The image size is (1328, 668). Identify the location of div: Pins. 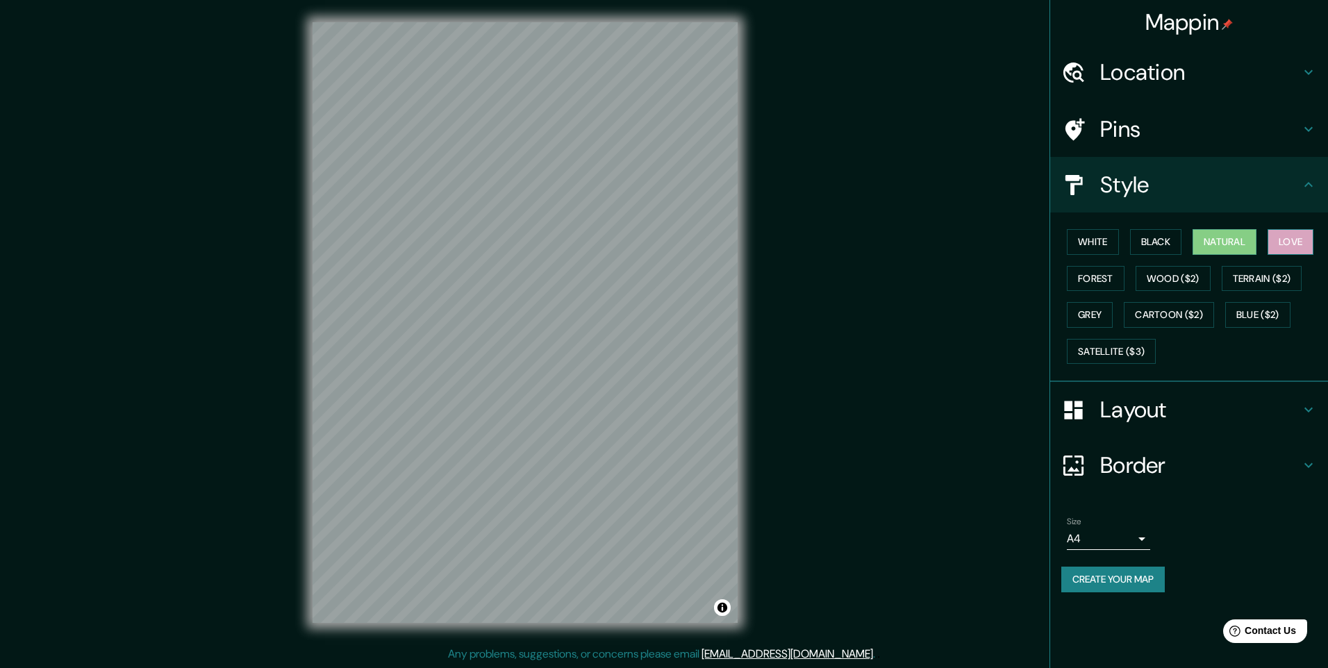
(1189, 129).